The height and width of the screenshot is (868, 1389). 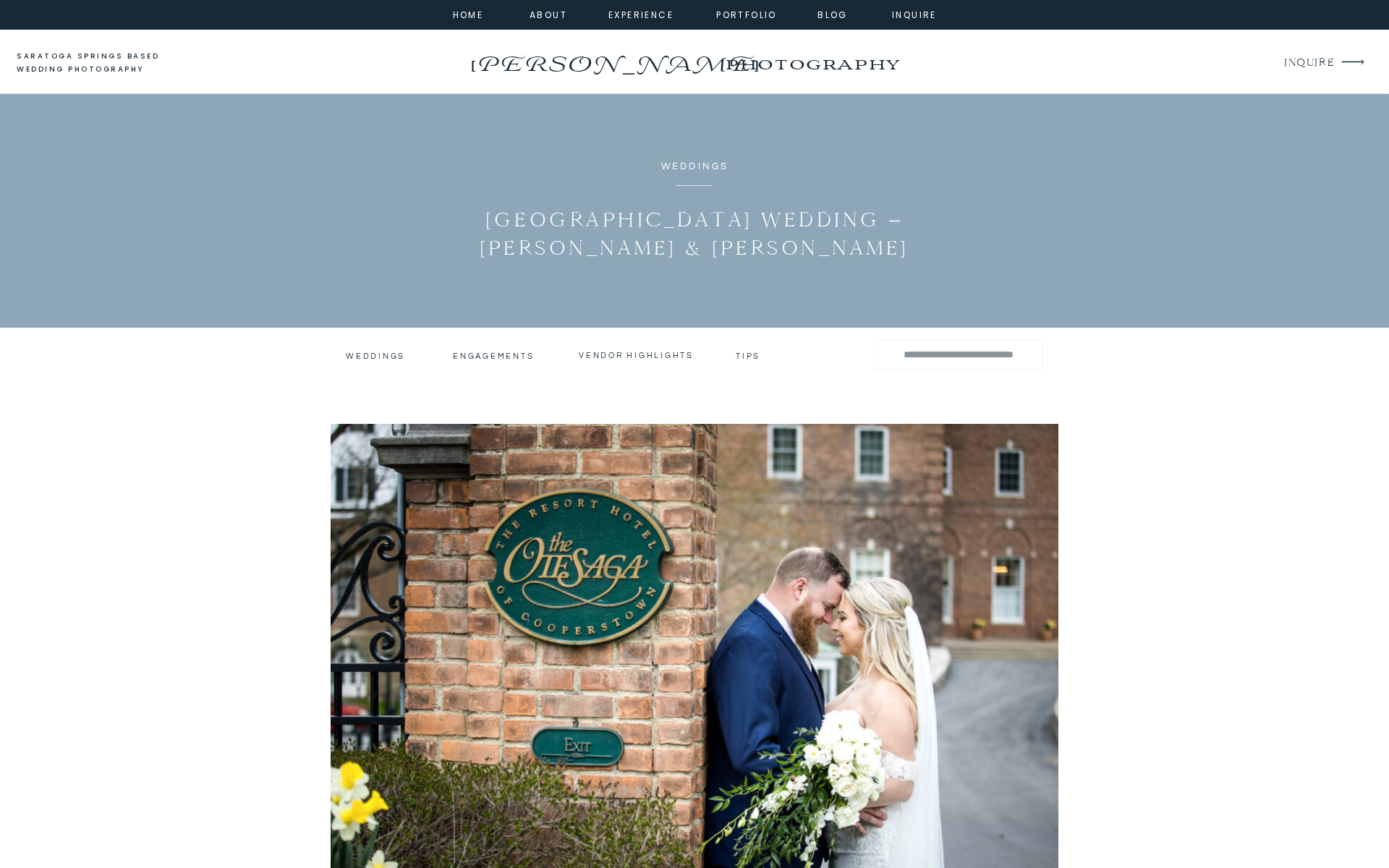 What do you see at coordinates (749, 354) in the screenshot?
I see `h3: tips` at bounding box center [749, 354].